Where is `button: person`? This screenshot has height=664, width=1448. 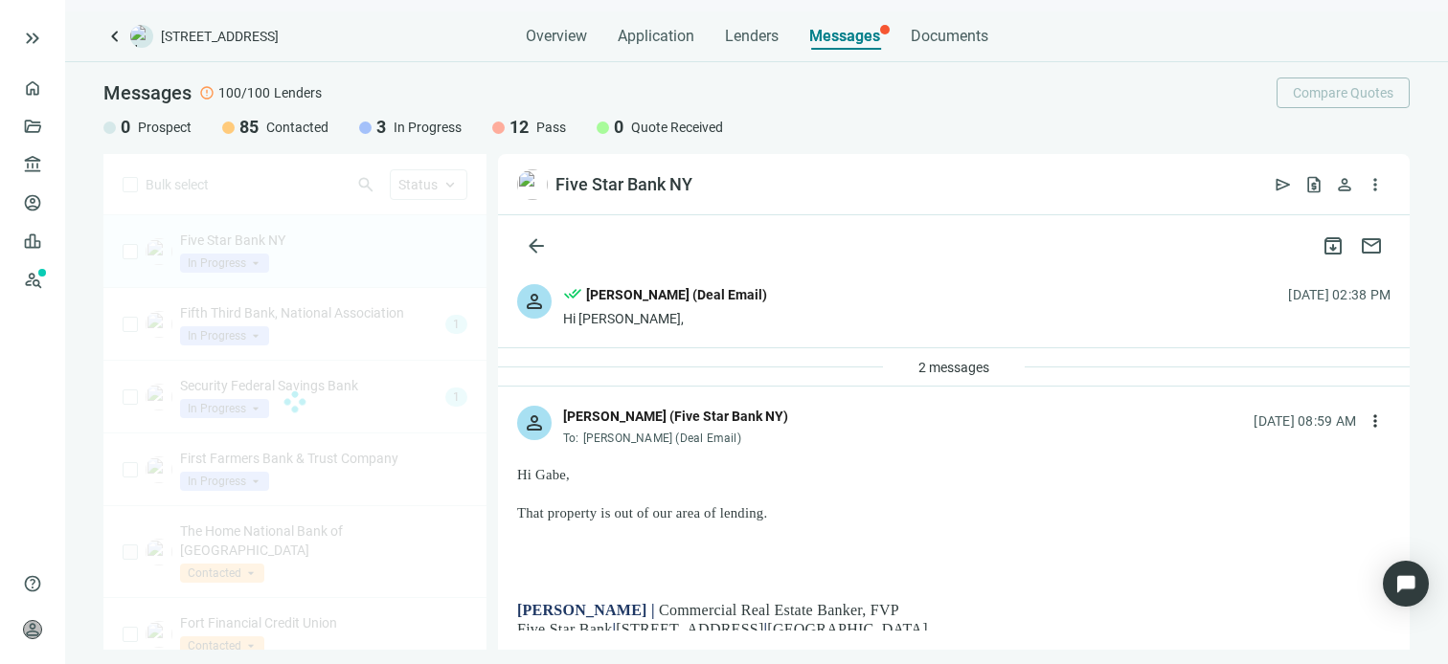 button: person is located at coordinates (1344, 185).